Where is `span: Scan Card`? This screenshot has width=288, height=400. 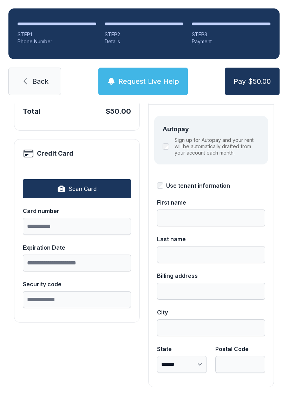
span: Scan Card is located at coordinates (83, 189).